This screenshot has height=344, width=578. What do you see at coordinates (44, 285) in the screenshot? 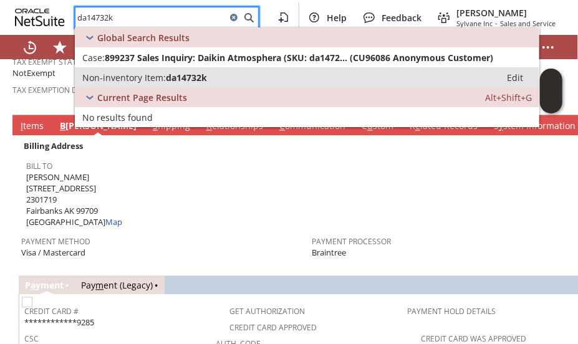
I see `a: Payment` at bounding box center [44, 285].